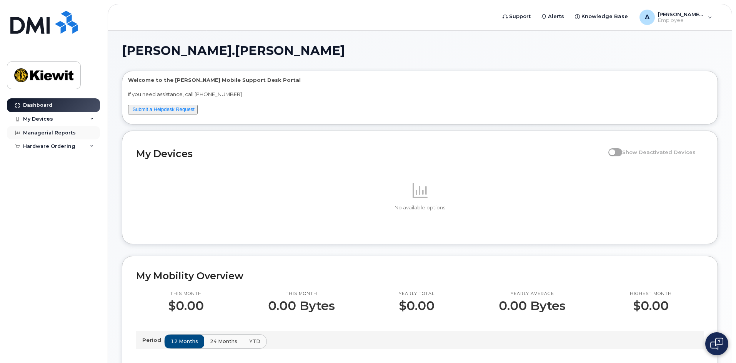  I want to click on input: Show Deactivated Devices, so click(611, 148).